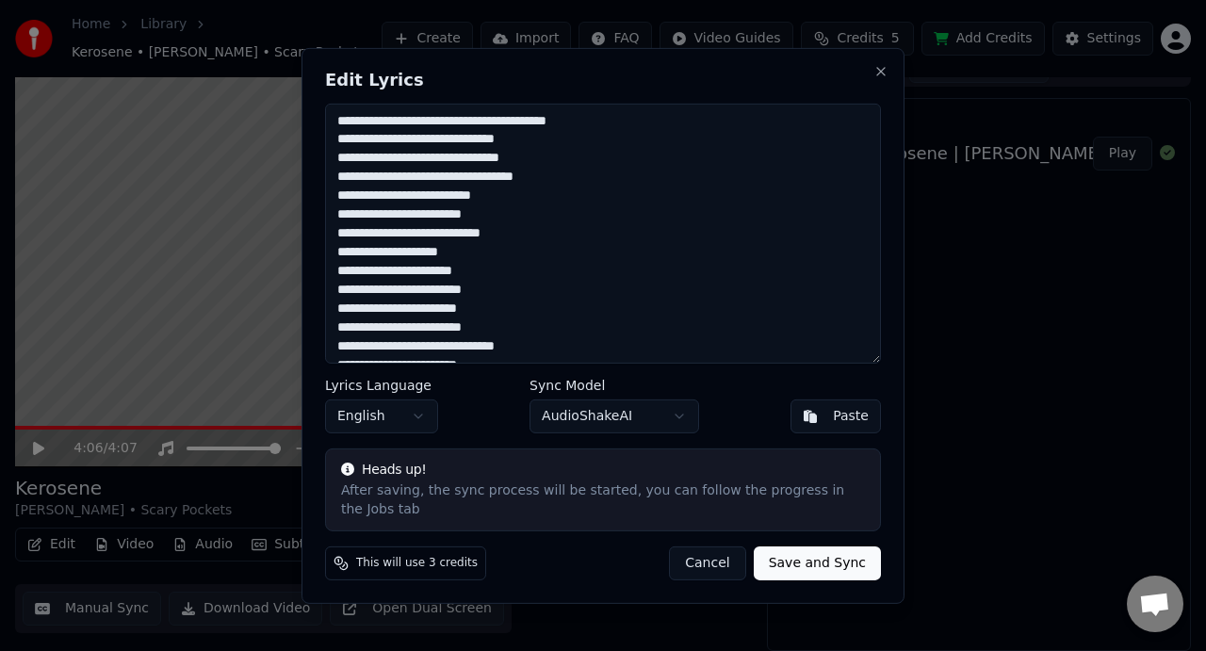 This screenshot has width=1206, height=651. I want to click on h2: Edit Lyrics, so click(603, 79).